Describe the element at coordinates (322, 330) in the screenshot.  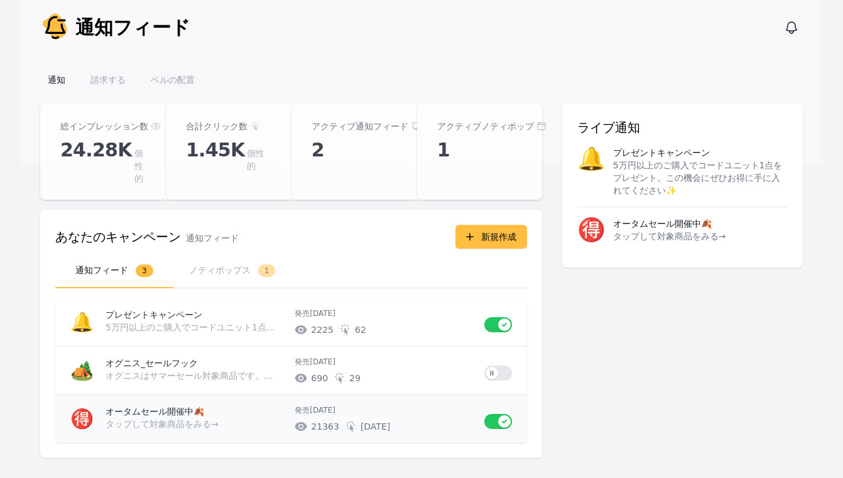
I see `font: 2225` at that location.